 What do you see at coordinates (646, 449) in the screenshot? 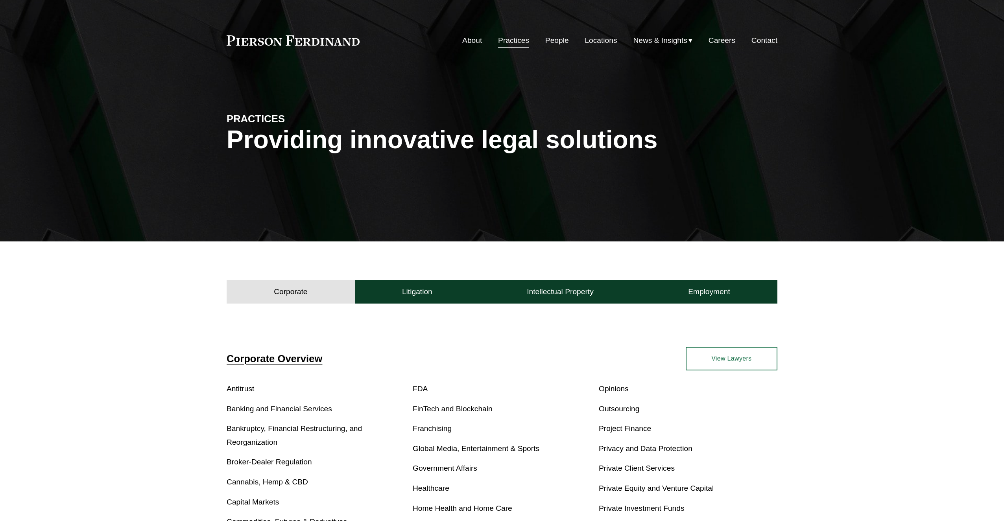
I see `a: Privacy and Data Protection` at bounding box center [646, 449].